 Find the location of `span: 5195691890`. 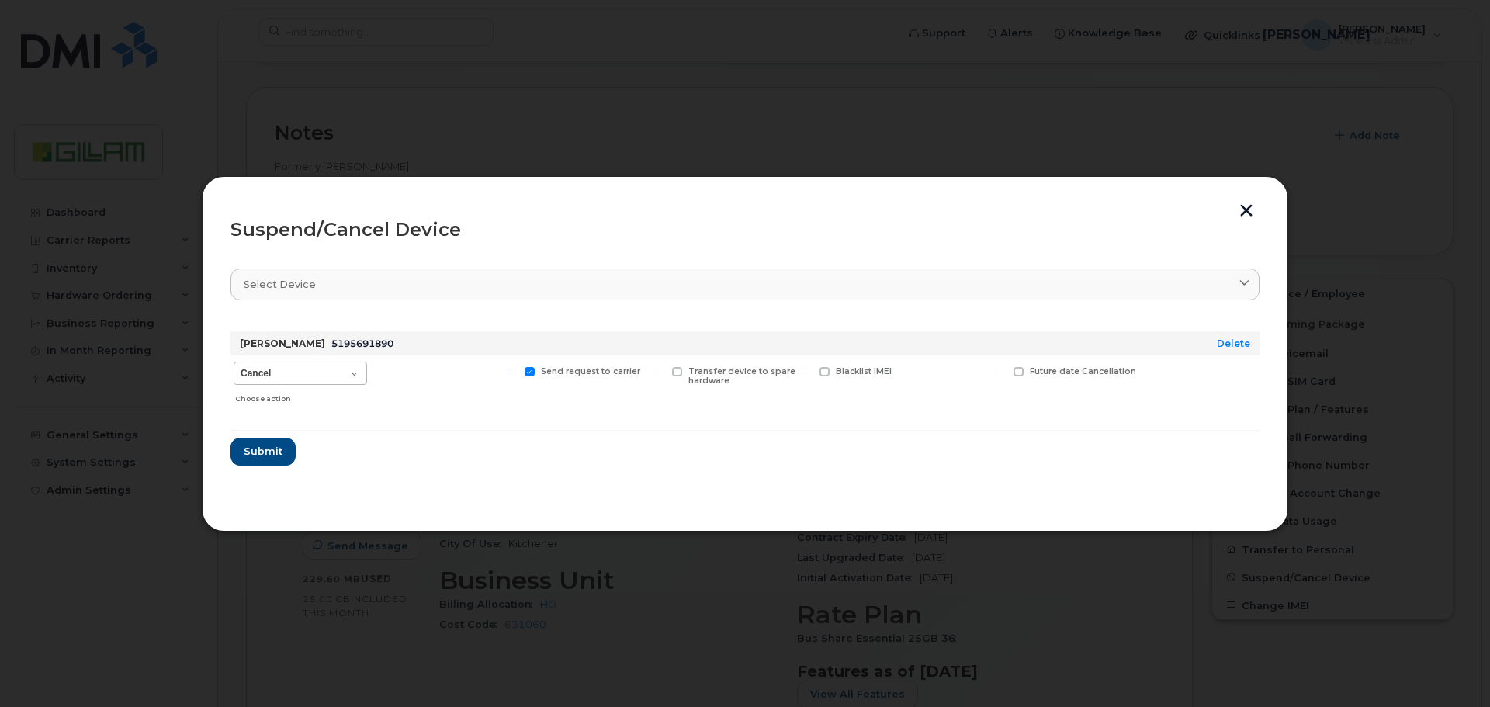

span: 5195691890 is located at coordinates (362, 343).